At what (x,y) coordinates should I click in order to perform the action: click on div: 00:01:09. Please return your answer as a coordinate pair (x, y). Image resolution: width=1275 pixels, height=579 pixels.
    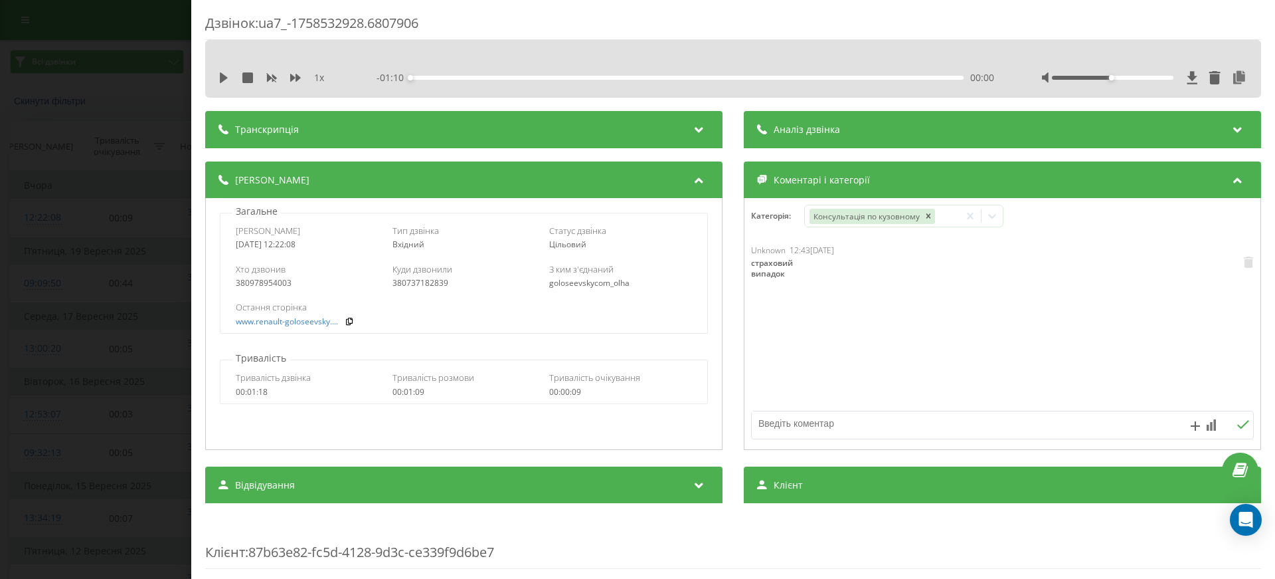
    Looking at the image, I should click on (464, 392).